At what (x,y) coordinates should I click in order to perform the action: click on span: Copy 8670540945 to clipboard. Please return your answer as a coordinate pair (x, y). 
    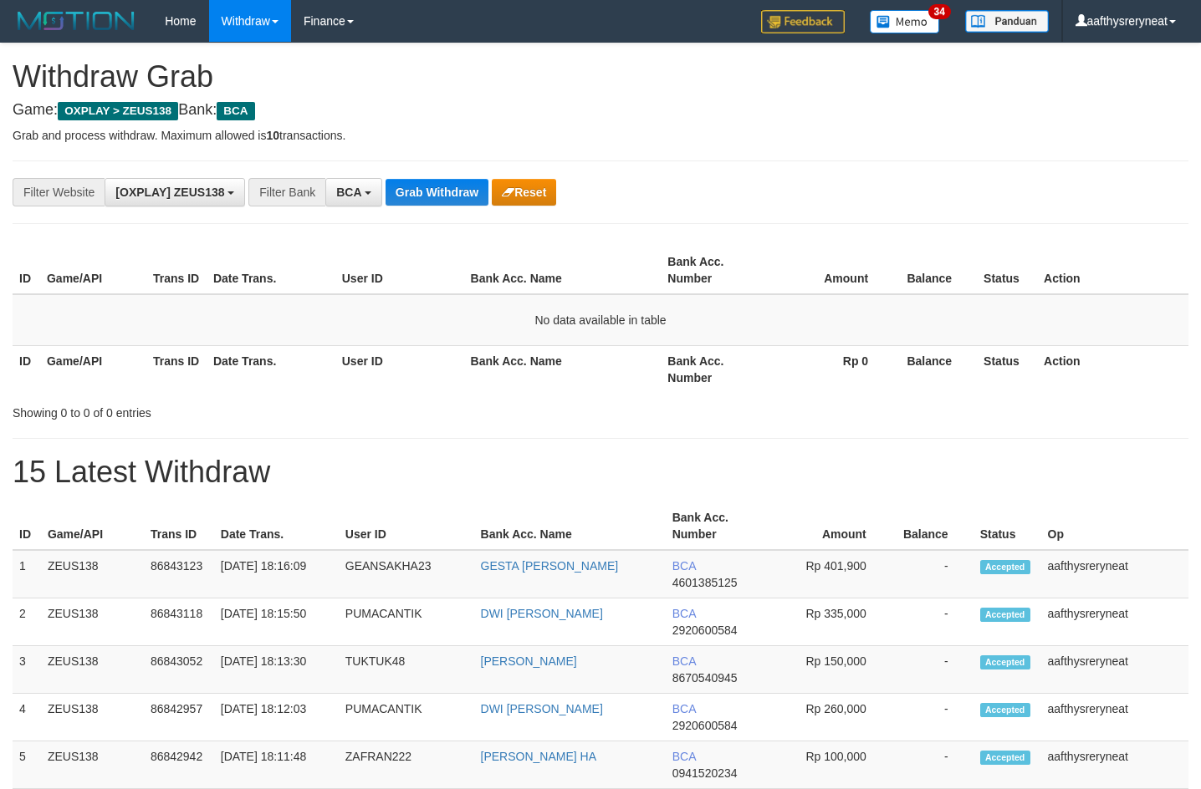
    Looking at the image, I should click on (705, 678).